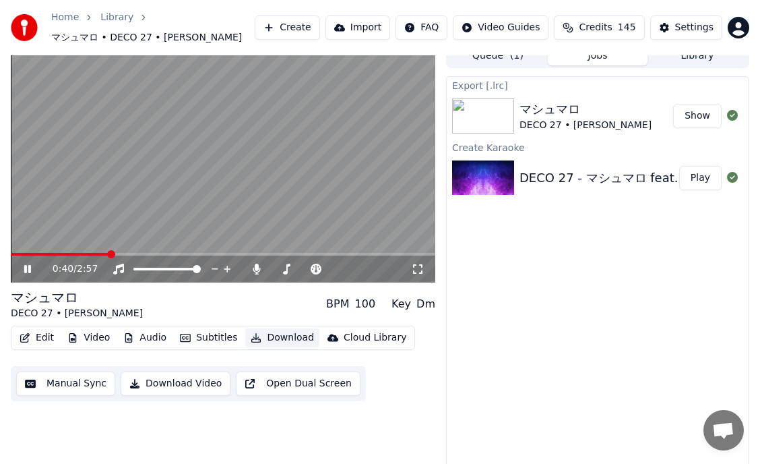 The width and height of the screenshot is (760, 464). What do you see at coordinates (117, 18) in the screenshot?
I see `a: Library` at bounding box center [117, 18].